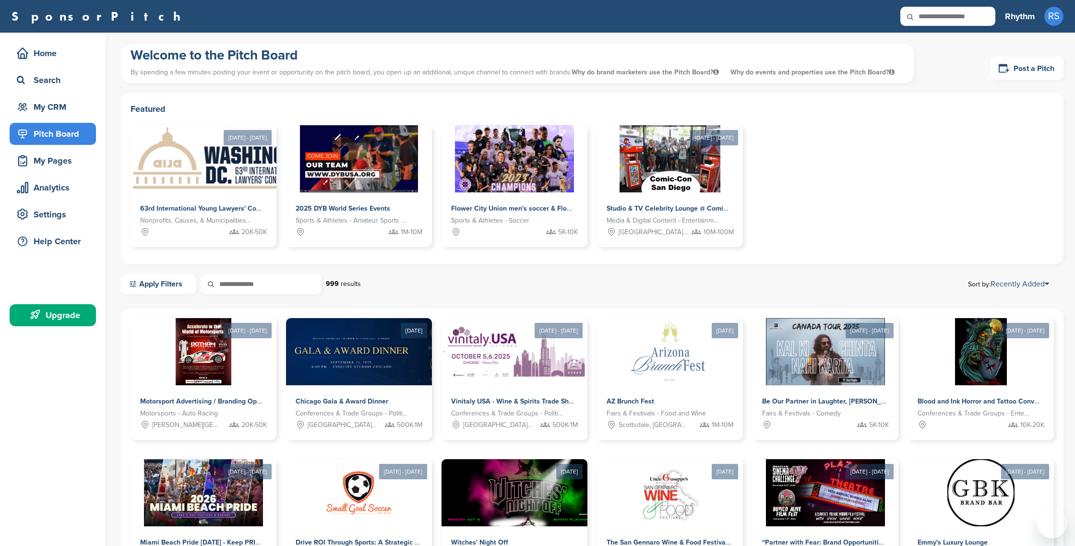 Image resolution: width=1075 pixels, height=546 pixels. What do you see at coordinates (1027, 68) in the screenshot?
I see `a: Post a Pitch` at bounding box center [1027, 68].